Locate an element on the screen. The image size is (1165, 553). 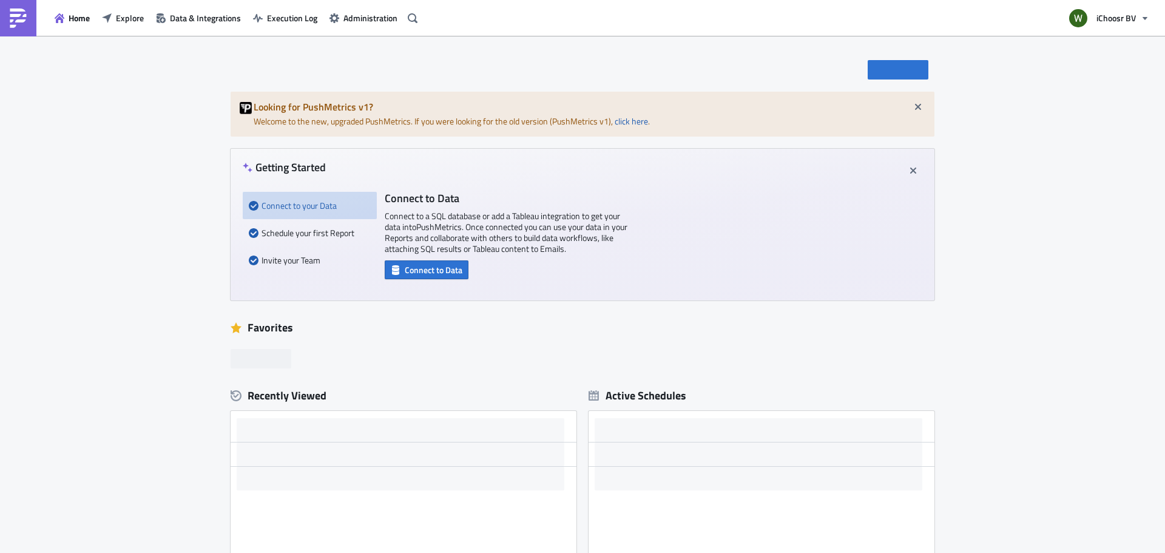
a: Explore is located at coordinates (123, 18).